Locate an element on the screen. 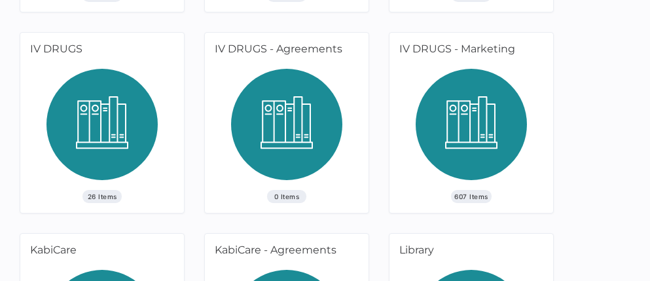 This screenshot has height=281, width=650. span: 26 Items is located at coordinates (102, 196).